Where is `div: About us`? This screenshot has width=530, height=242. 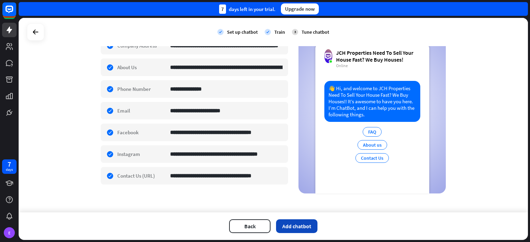
div: About us is located at coordinates (372, 145).